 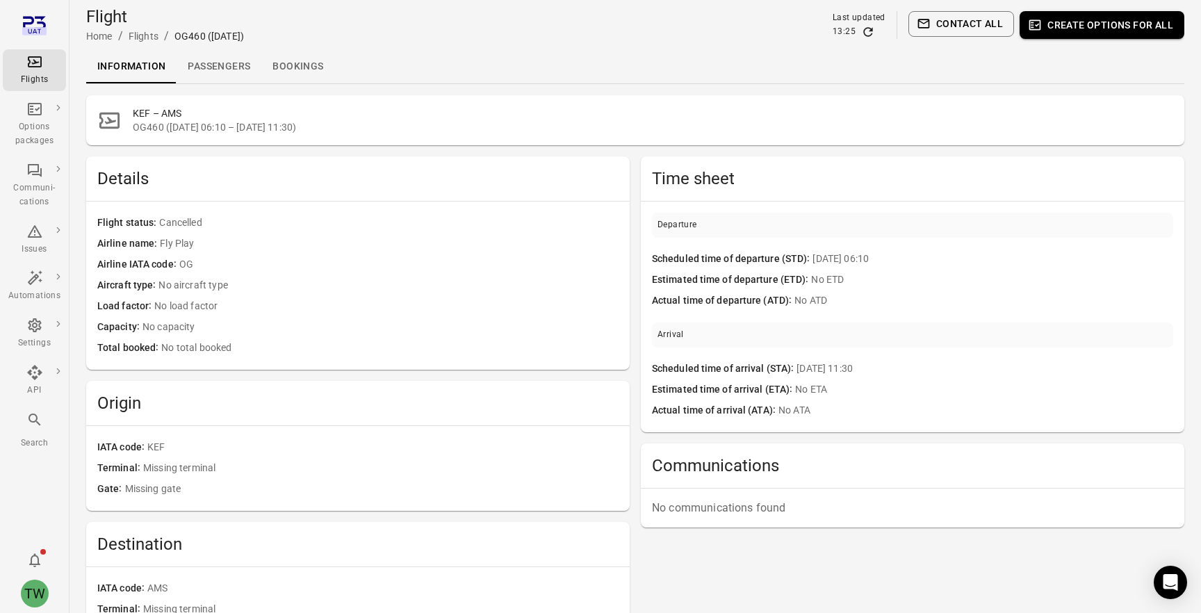 I want to click on span: Flight status, so click(x=128, y=223).